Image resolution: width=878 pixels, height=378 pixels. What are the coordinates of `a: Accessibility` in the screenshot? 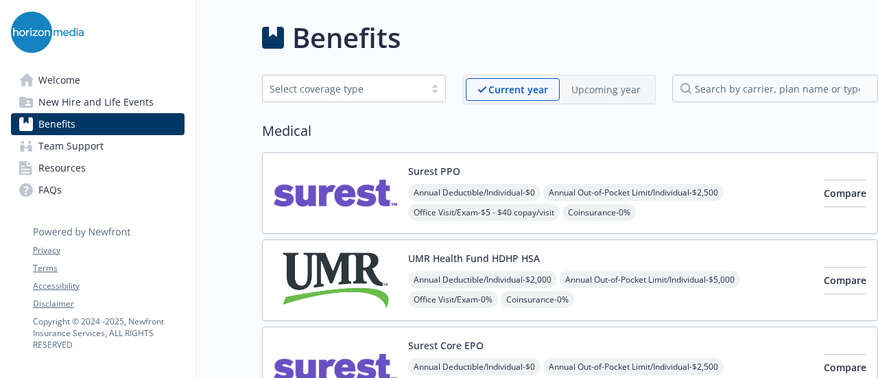 It's located at (108, 286).